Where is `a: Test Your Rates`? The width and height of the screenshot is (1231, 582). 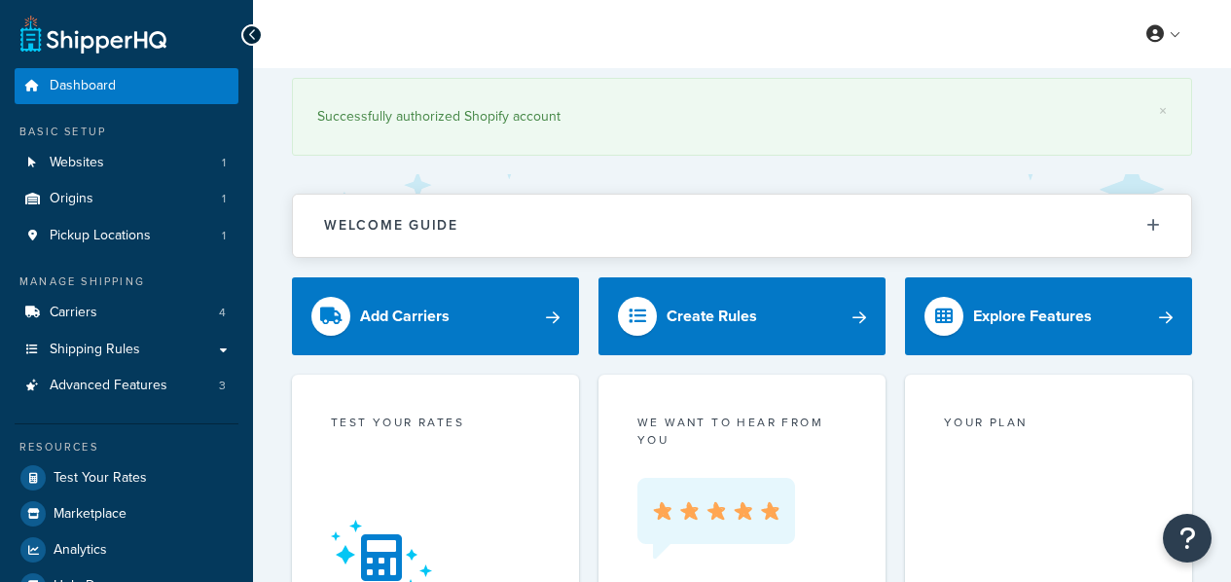
a: Test Your Rates is located at coordinates (127, 478).